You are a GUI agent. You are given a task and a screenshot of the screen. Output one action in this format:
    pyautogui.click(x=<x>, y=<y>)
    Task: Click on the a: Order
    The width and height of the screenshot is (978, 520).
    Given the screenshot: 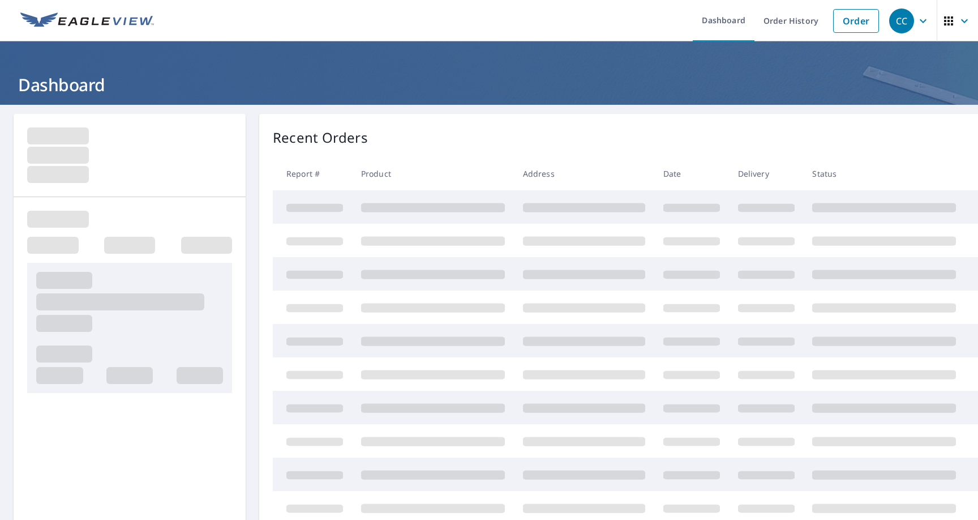 What is the action you would take?
    pyautogui.click(x=856, y=21)
    